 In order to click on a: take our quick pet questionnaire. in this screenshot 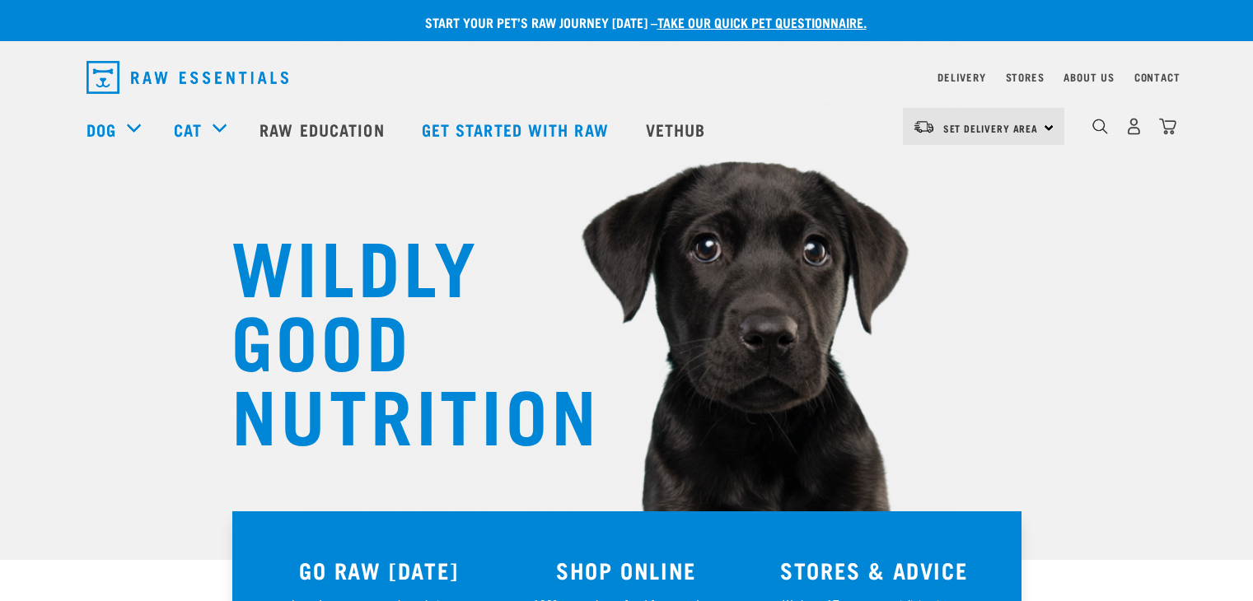, I will do `click(762, 21)`.